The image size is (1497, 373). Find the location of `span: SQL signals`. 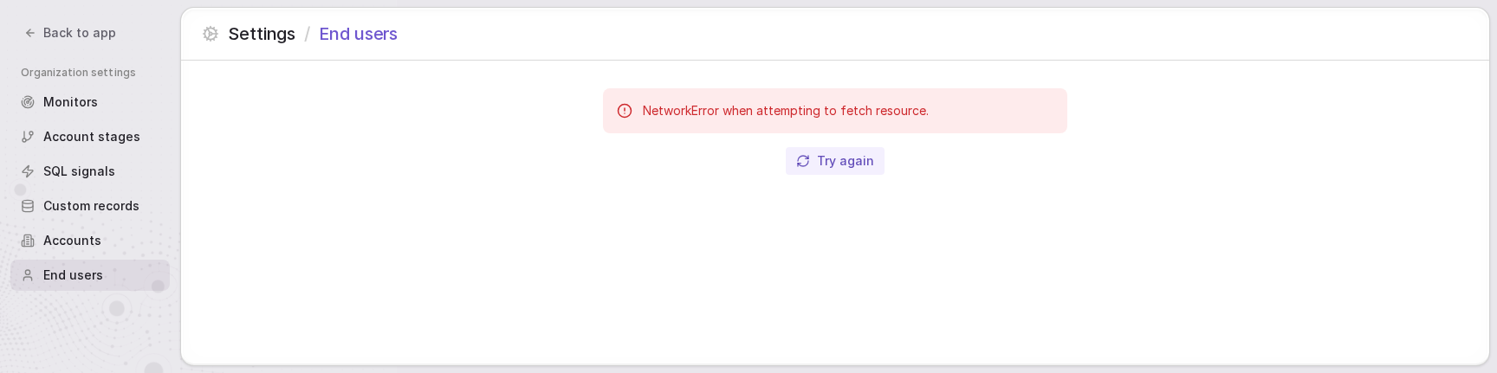

span: SQL signals is located at coordinates (79, 172).